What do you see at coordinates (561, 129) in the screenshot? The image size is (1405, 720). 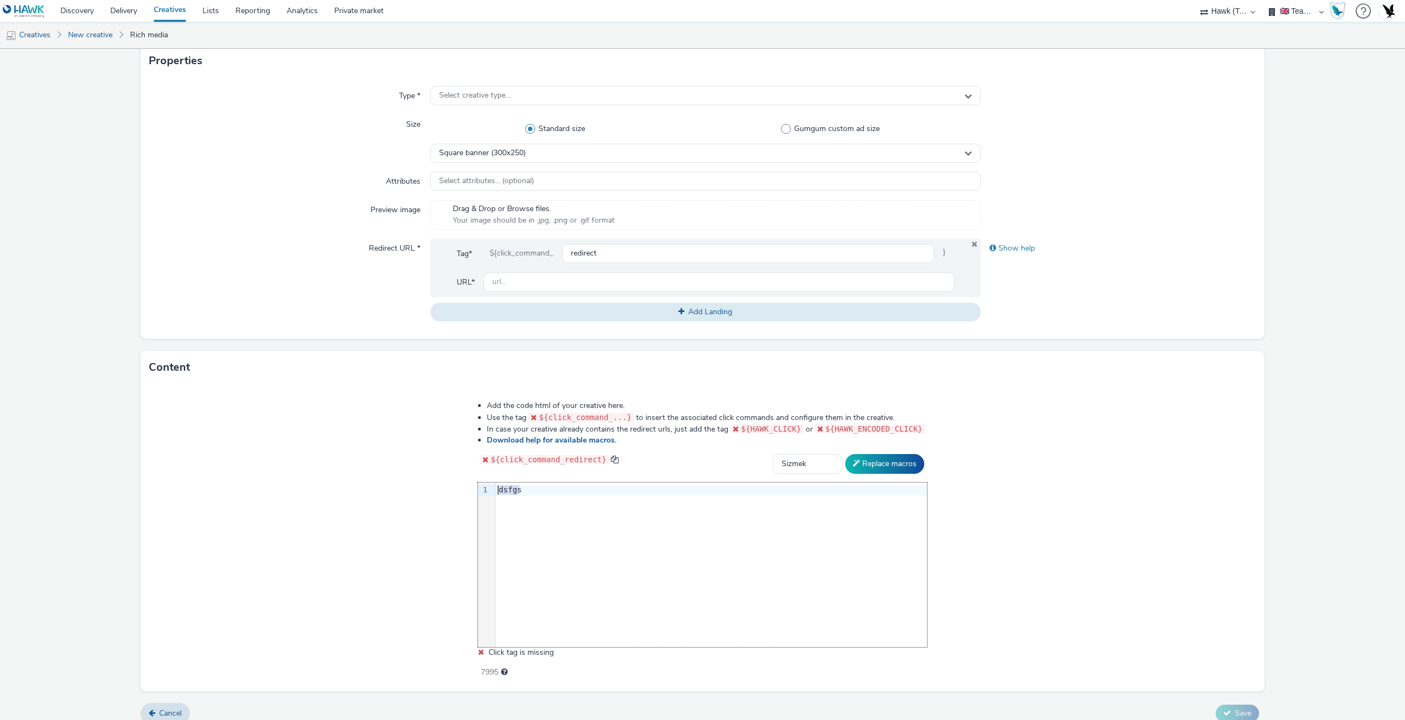 I see `span: Standard size` at bounding box center [561, 129].